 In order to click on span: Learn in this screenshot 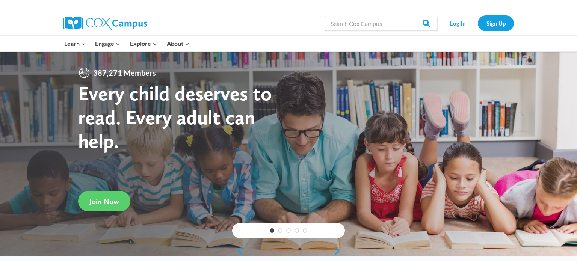, I will do `click(75, 44)`.